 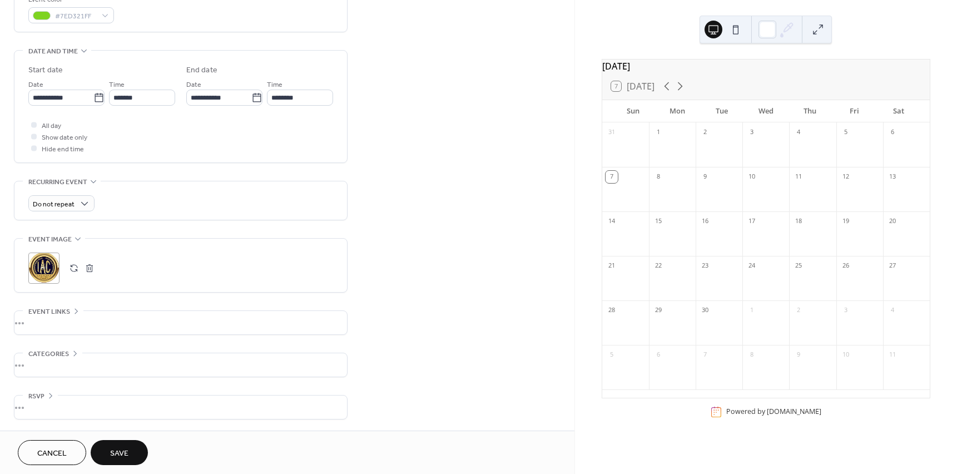 What do you see at coordinates (722, 111) in the screenshot?
I see `div: Tue` at bounding box center [722, 111].